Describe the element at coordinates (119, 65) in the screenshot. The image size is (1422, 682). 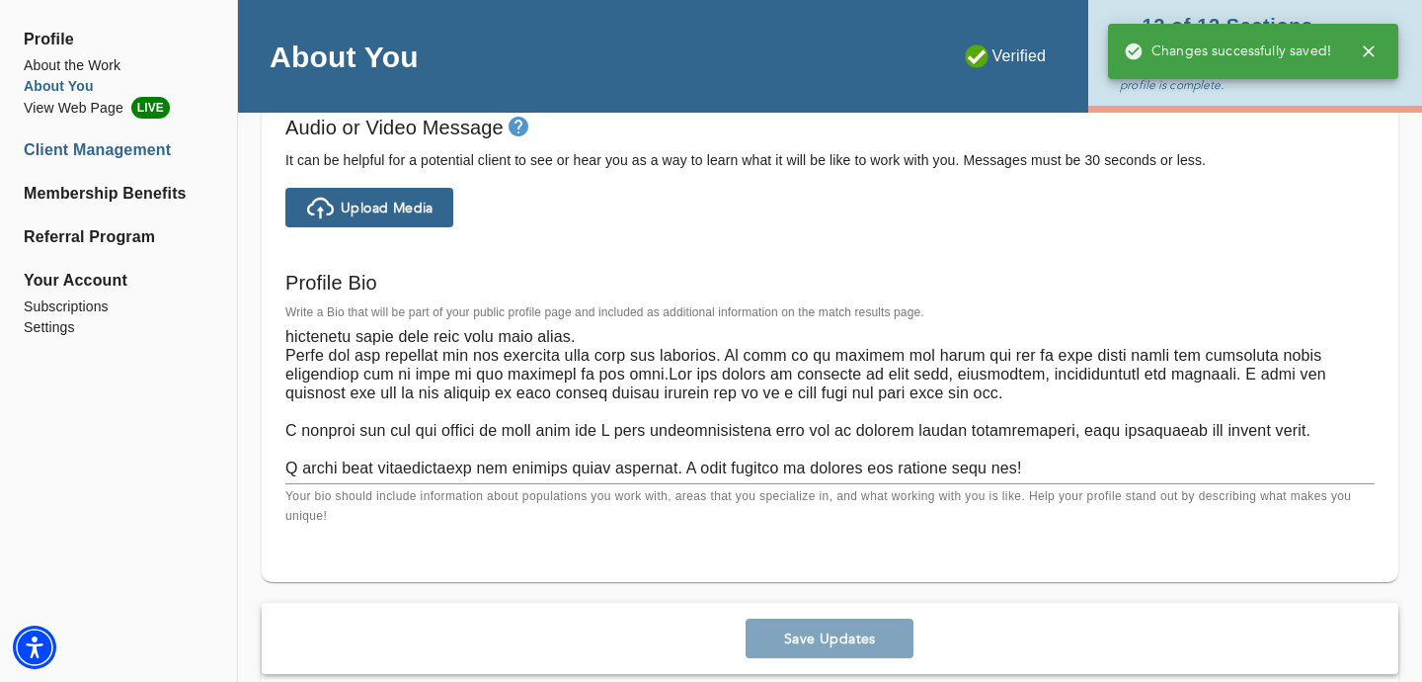
I see `a: About the Work` at that location.